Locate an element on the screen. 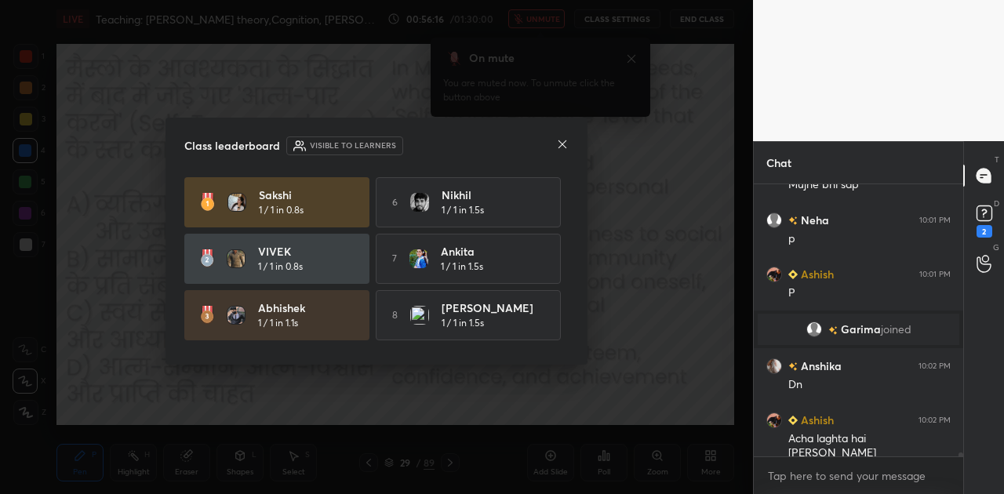  img: bd968b62ab6243cb8ae9e90c2847f8f8.jpg is located at coordinates (419, 259).